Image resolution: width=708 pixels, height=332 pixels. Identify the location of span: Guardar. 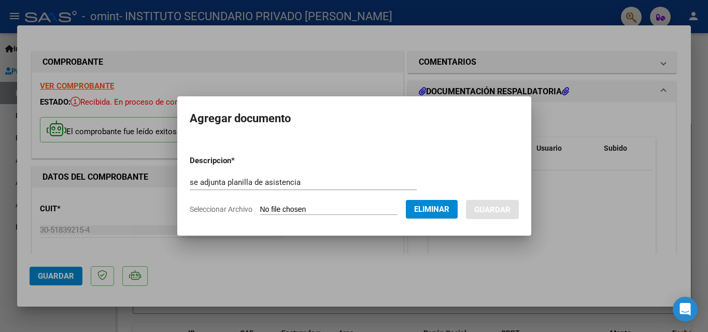
(492, 210).